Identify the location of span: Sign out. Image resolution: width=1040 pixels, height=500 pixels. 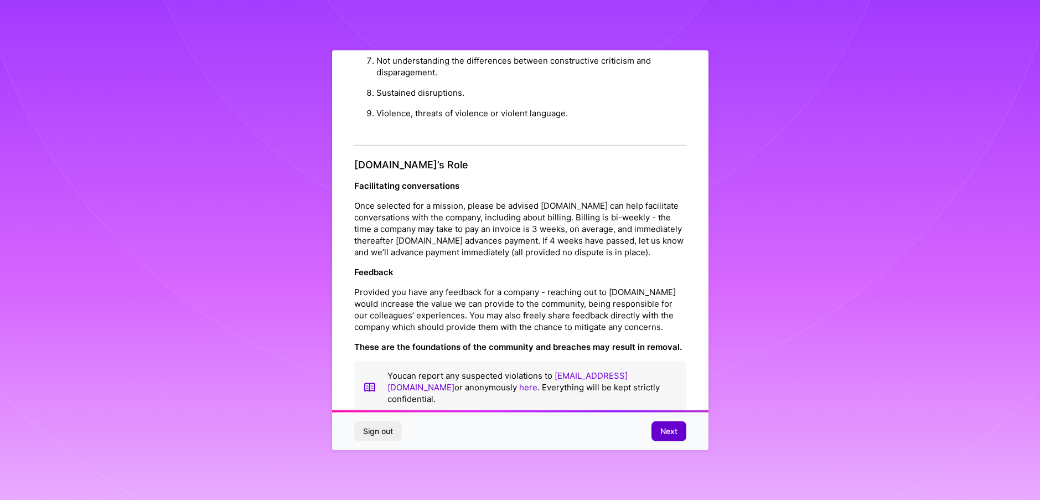
(378, 431).